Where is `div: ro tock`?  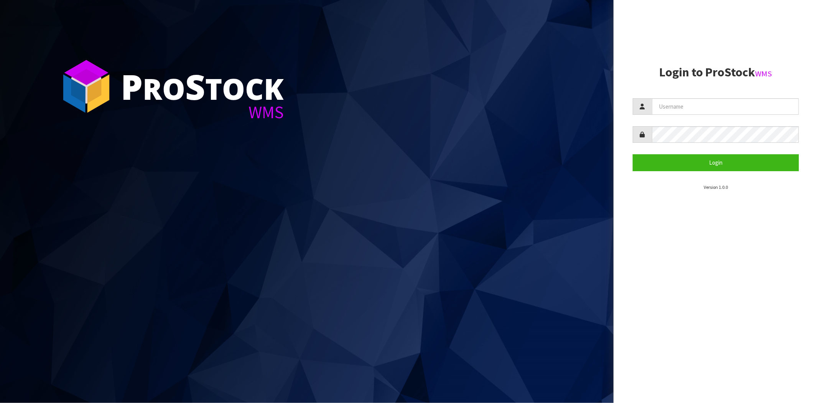
div: ro tock is located at coordinates (202, 86).